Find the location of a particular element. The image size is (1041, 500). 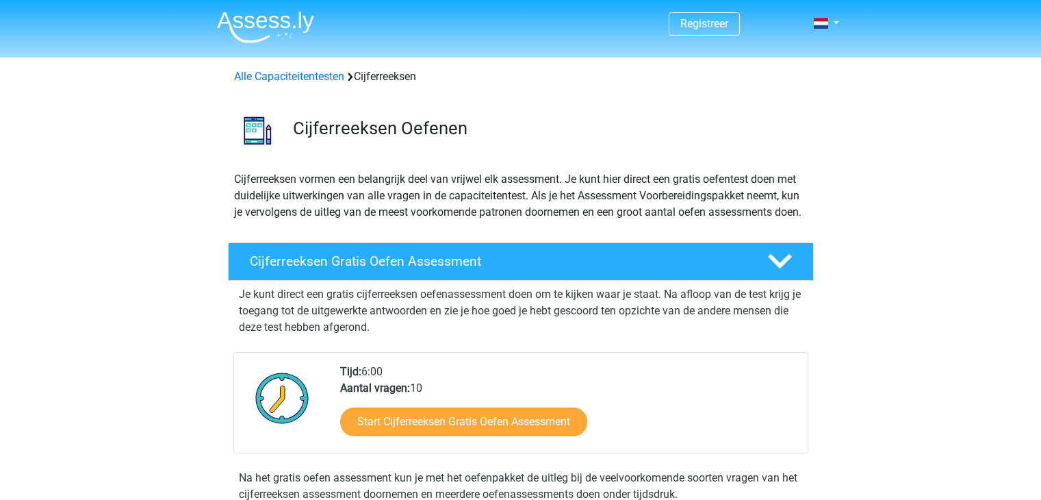

a: Cijferreeksen Gratis Oefen Assessment is located at coordinates (521, 261).